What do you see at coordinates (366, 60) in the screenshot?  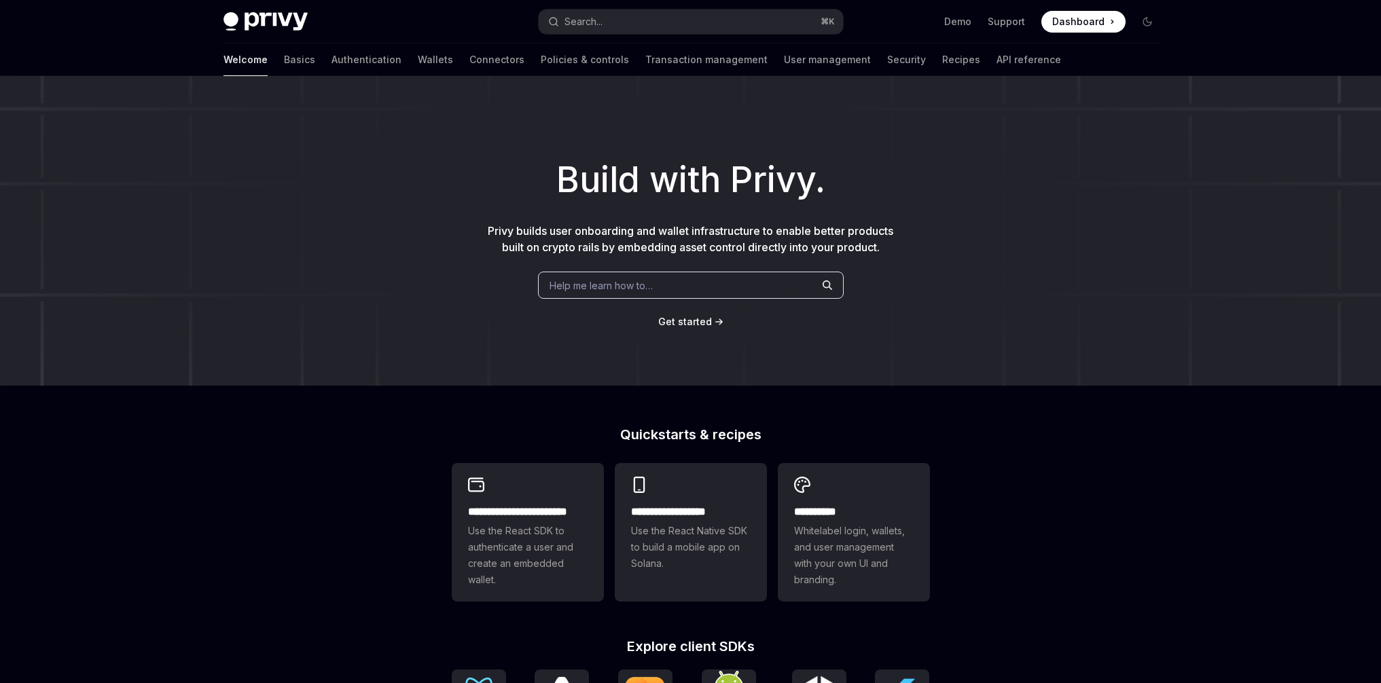 I see `a: Authentication` at bounding box center [366, 60].